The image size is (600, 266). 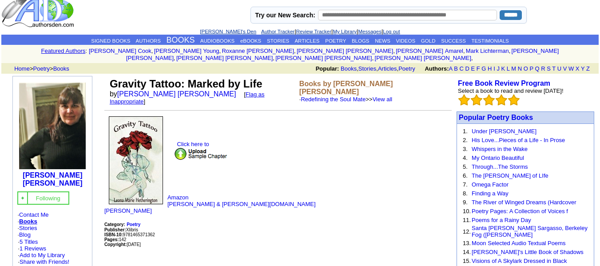 What do you see at coordinates (490, 41) in the screenshot?
I see `a: TESTIMONIALS` at bounding box center [490, 41].